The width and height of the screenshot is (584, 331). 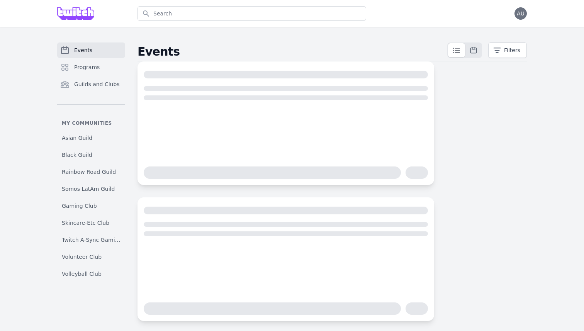 What do you see at coordinates (91, 206) in the screenshot?
I see `a: Gaming Club` at bounding box center [91, 206].